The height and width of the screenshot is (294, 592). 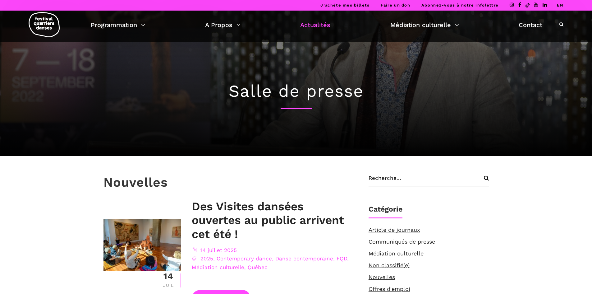 I want to click on a: FQD, so click(x=342, y=258).